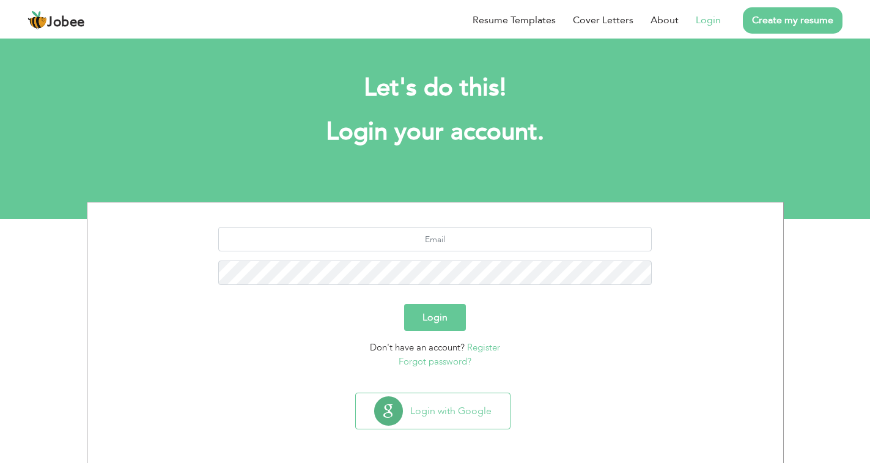 The height and width of the screenshot is (463, 870). What do you see at coordinates (436, 88) in the screenshot?
I see `h2: Let's do this!` at bounding box center [436, 88].